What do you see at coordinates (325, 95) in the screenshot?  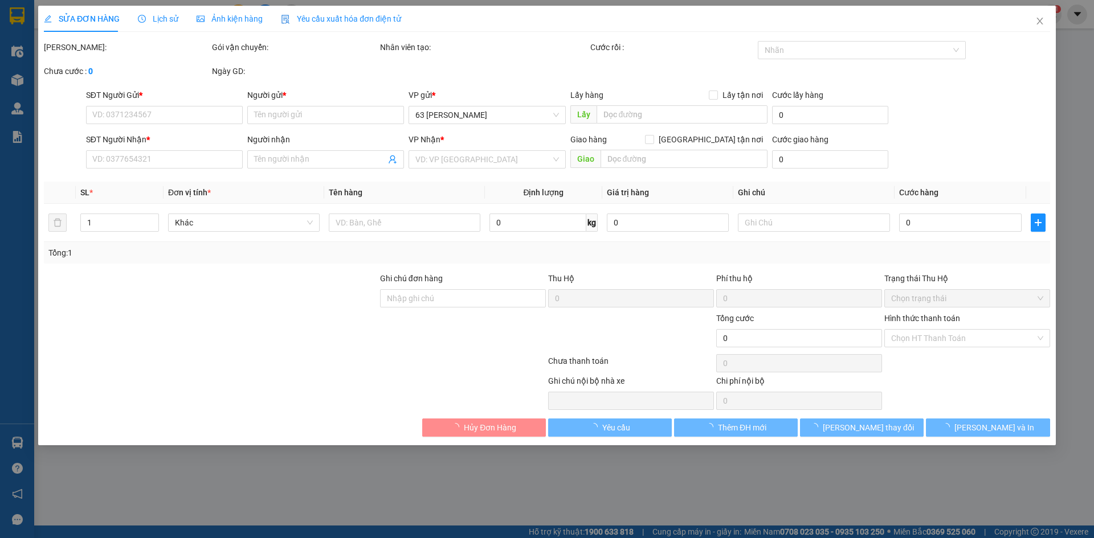 I see `div: Người gửi` at bounding box center [325, 95].